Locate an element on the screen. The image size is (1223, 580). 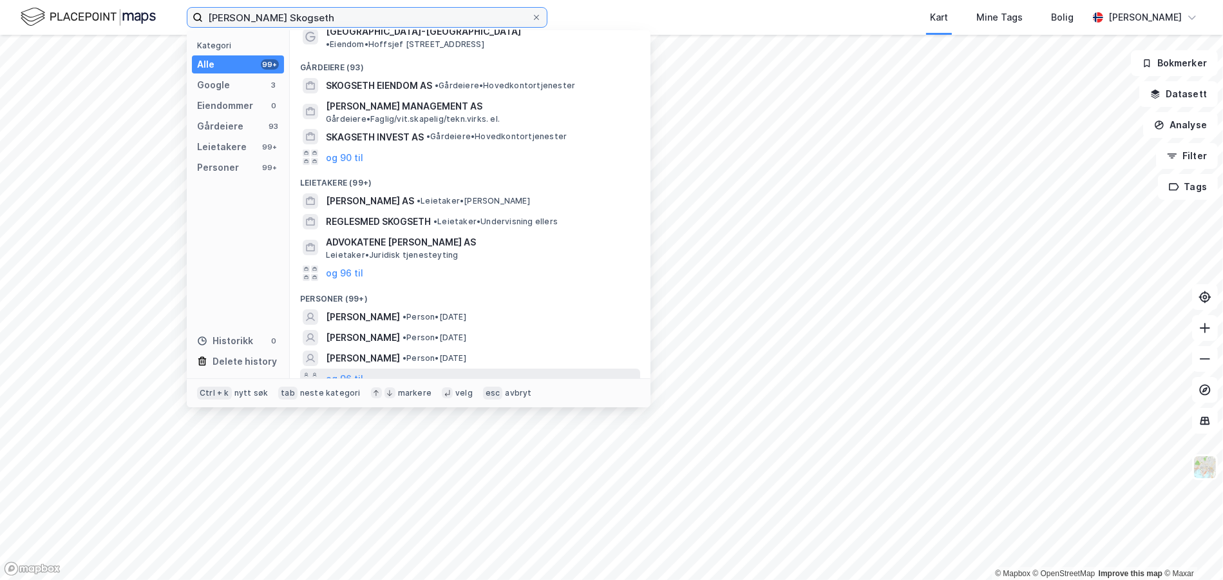
div: Mine Tags is located at coordinates (1000, 17).